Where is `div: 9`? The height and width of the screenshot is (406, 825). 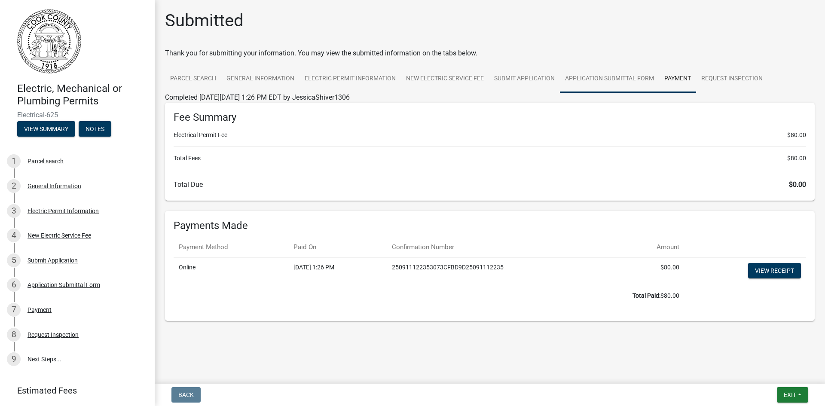
div: 9 is located at coordinates (14, 359).